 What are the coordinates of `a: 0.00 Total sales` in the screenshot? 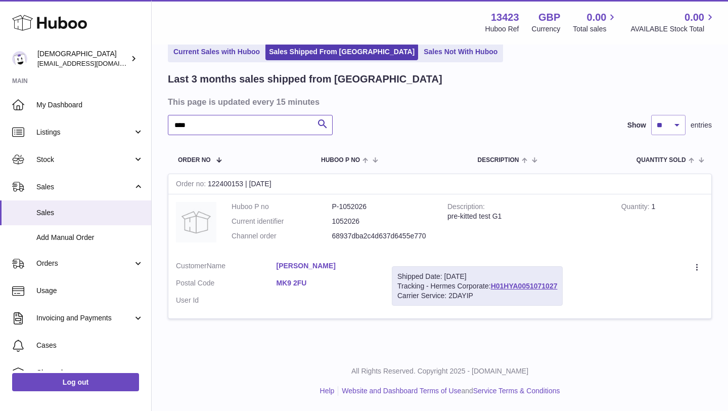 It's located at (595, 22).